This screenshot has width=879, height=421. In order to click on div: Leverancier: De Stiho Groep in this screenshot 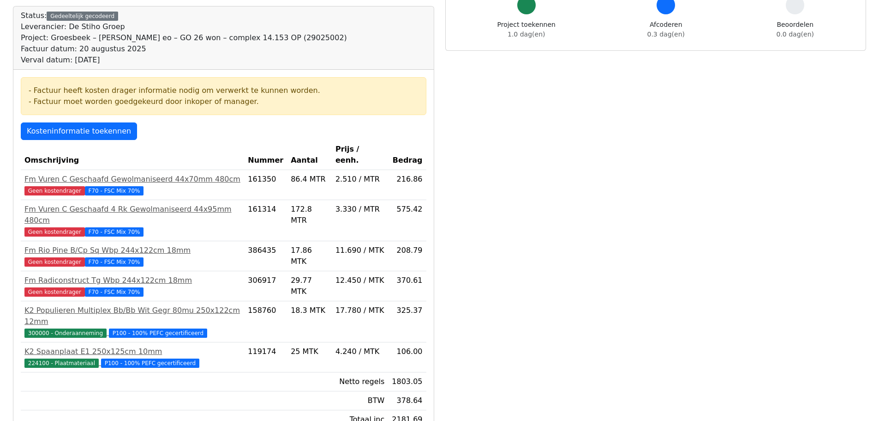, I will do `click(184, 27)`.